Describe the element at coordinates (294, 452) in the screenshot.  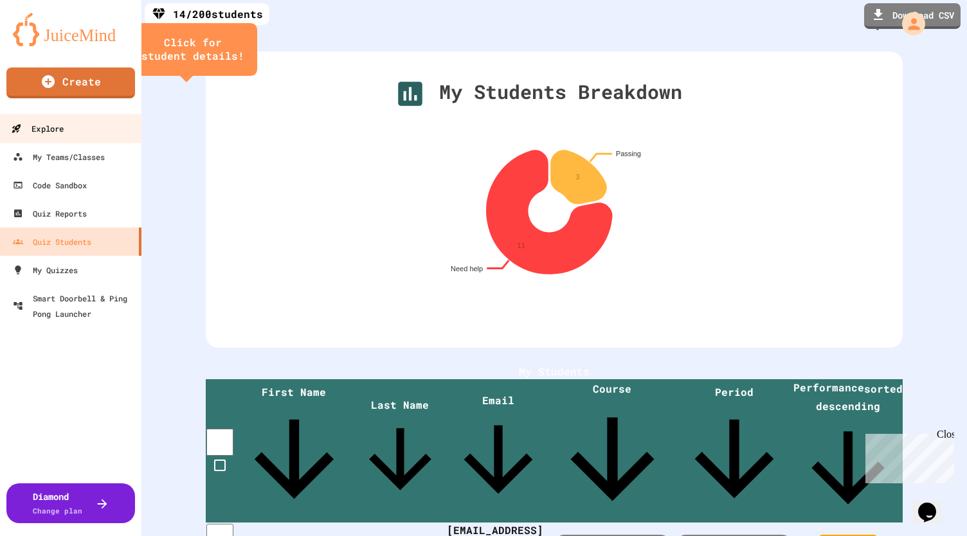
I see `span: First Name` at that location.